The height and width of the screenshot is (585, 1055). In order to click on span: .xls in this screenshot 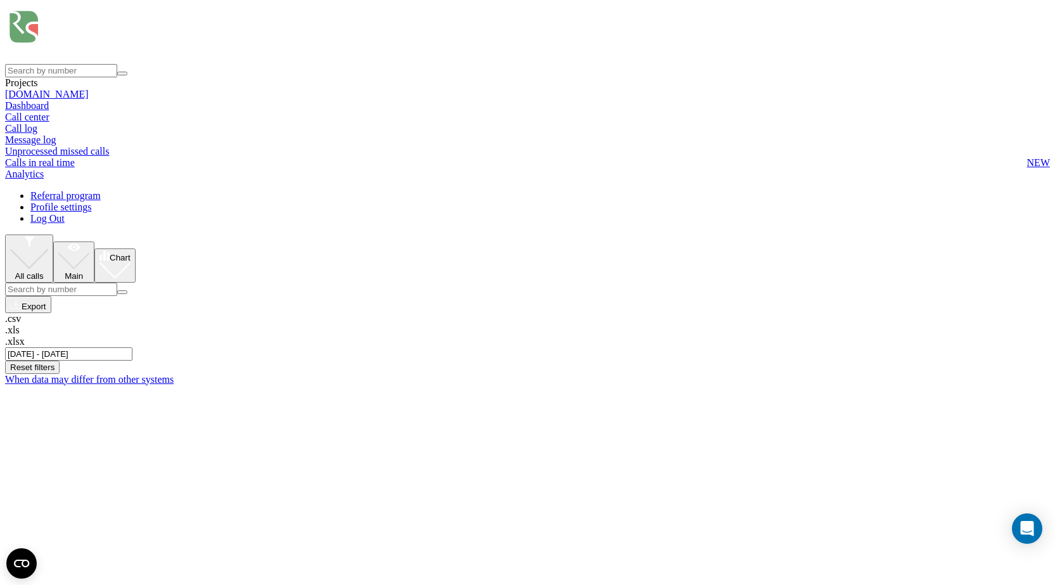, I will do `click(12, 330)`.